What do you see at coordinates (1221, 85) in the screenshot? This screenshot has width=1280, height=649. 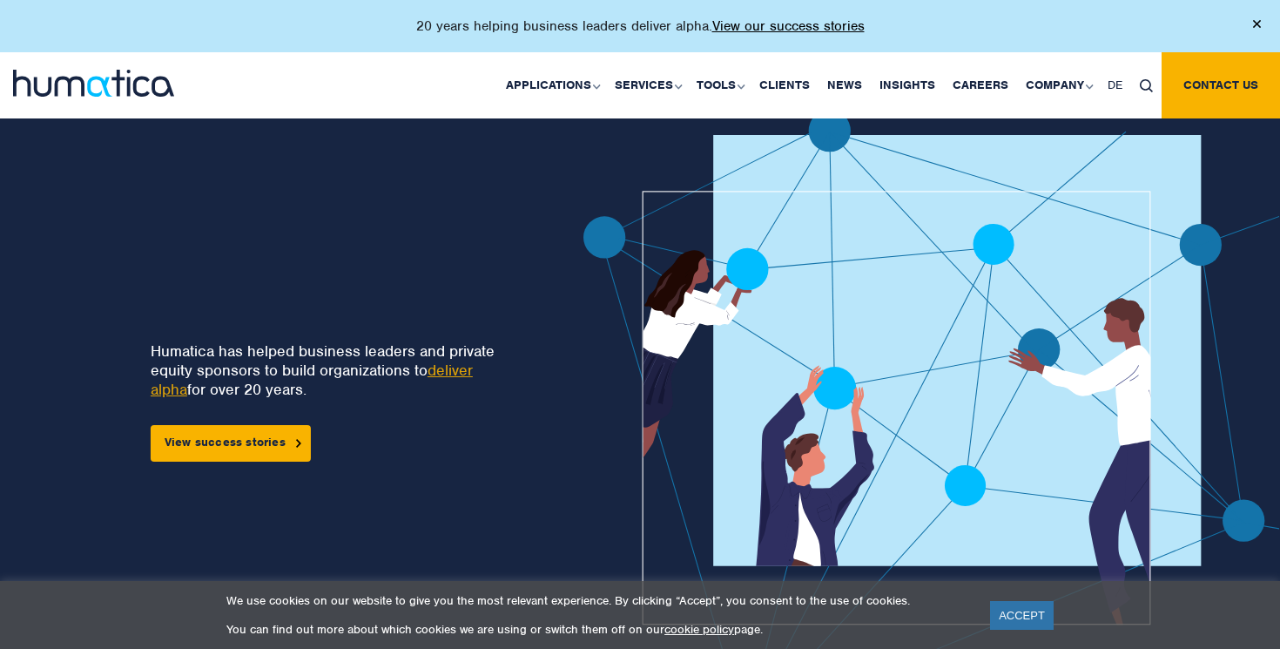 I see `a: Contact us` at bounding box center [1221, 85].